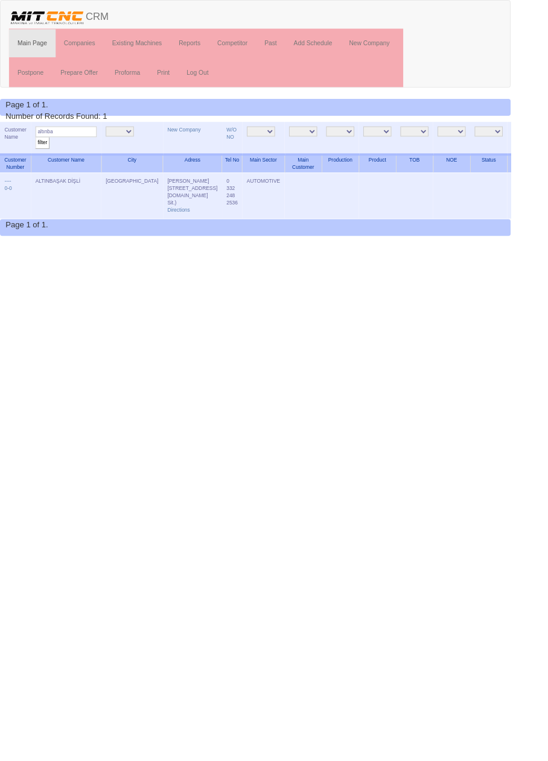 Image resolution: width=548 pixels, height=761 pixels. I want to click on a: Main Page, so click(34, 46).